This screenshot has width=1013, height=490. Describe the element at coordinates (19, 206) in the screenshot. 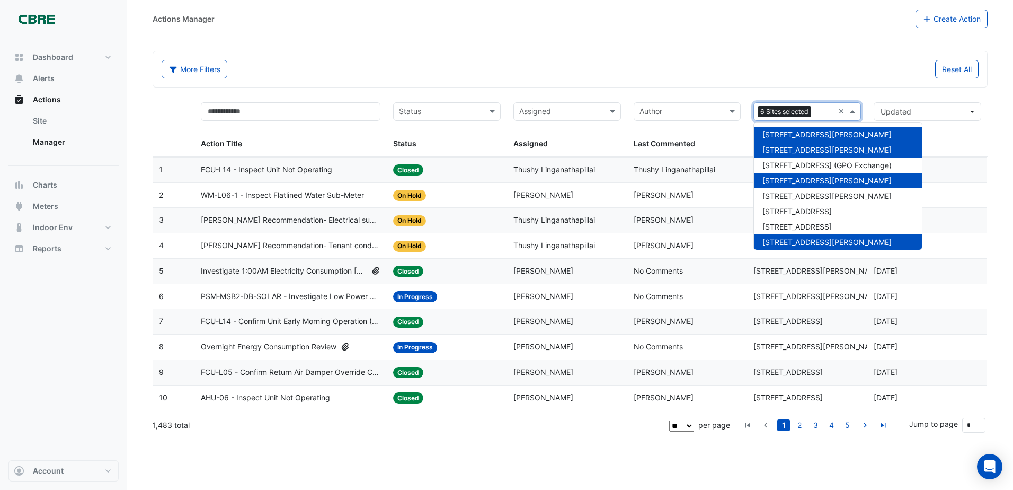

I see `app-icon: Meters` at that location.